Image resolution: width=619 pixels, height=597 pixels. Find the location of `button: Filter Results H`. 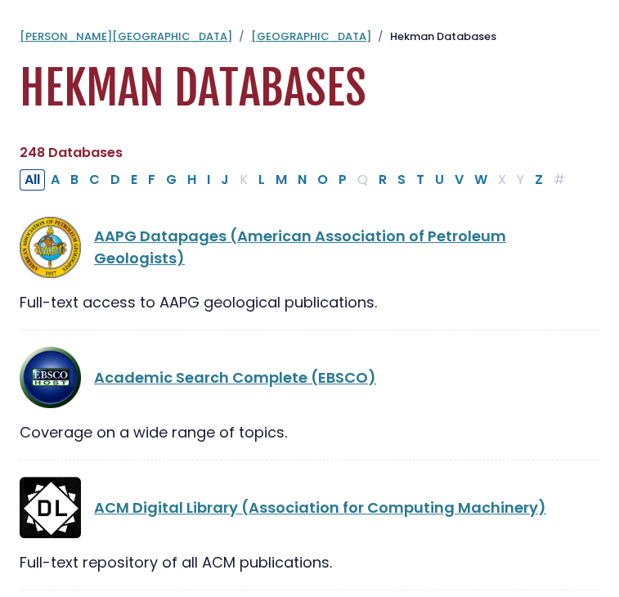

button: Filter Results H is located at coordinates (191, 180).